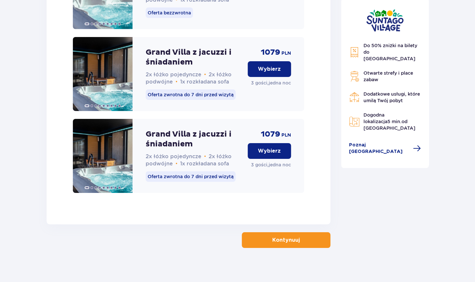 The width and height of the screenshot is (475, 282). Describe the element at coordinates (391, 97) in the screenshot. I see `span: Dodatkowe usługi, które umilą Twój pobyt` at that location.